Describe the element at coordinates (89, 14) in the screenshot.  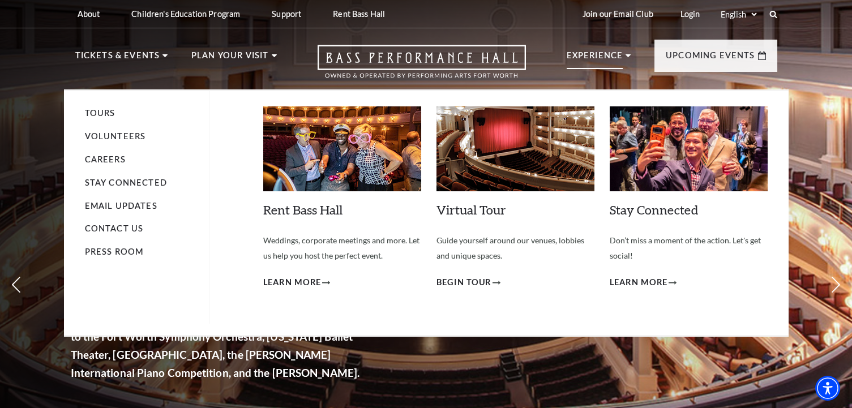
I see `p: About` at that location.